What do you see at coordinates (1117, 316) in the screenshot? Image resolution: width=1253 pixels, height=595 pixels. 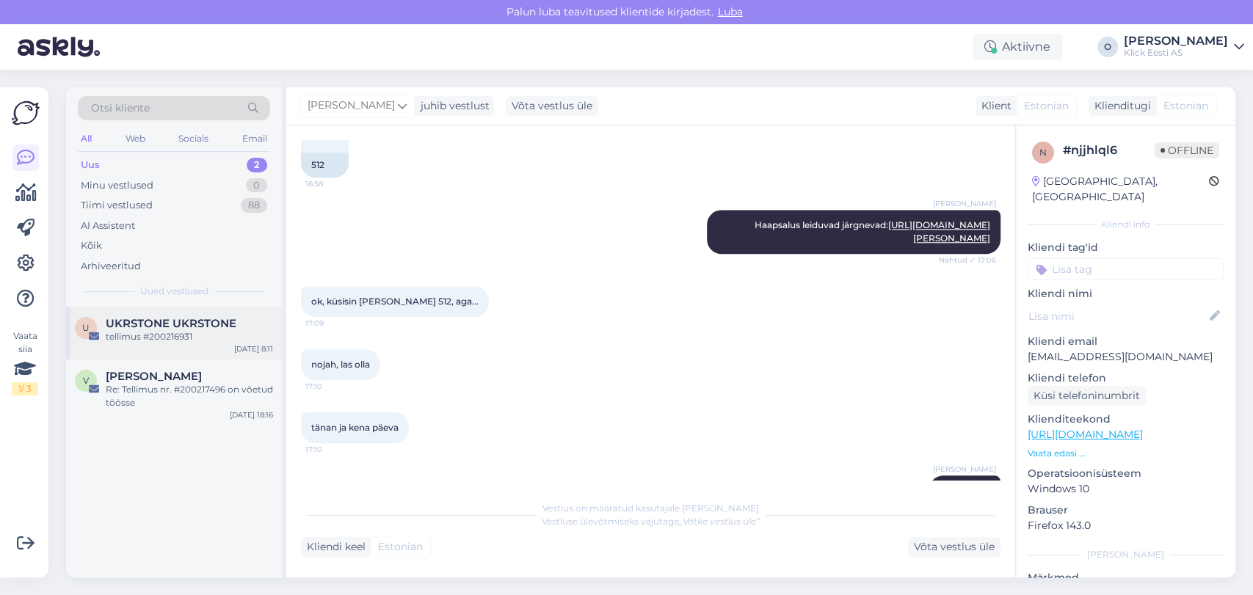 I see `input: Lisa nimi` at bounding box center [1117, 316].